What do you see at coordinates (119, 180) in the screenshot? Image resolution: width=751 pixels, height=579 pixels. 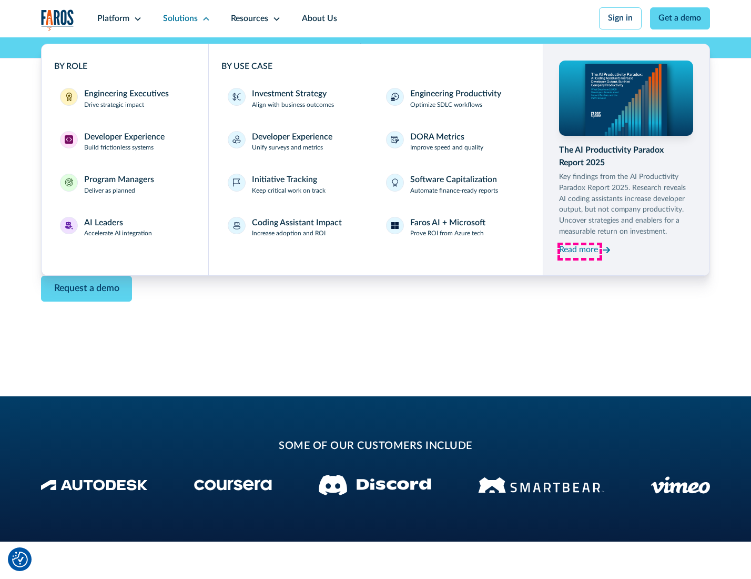 I see `div: Program Managers` at bounding box center [119, 180].